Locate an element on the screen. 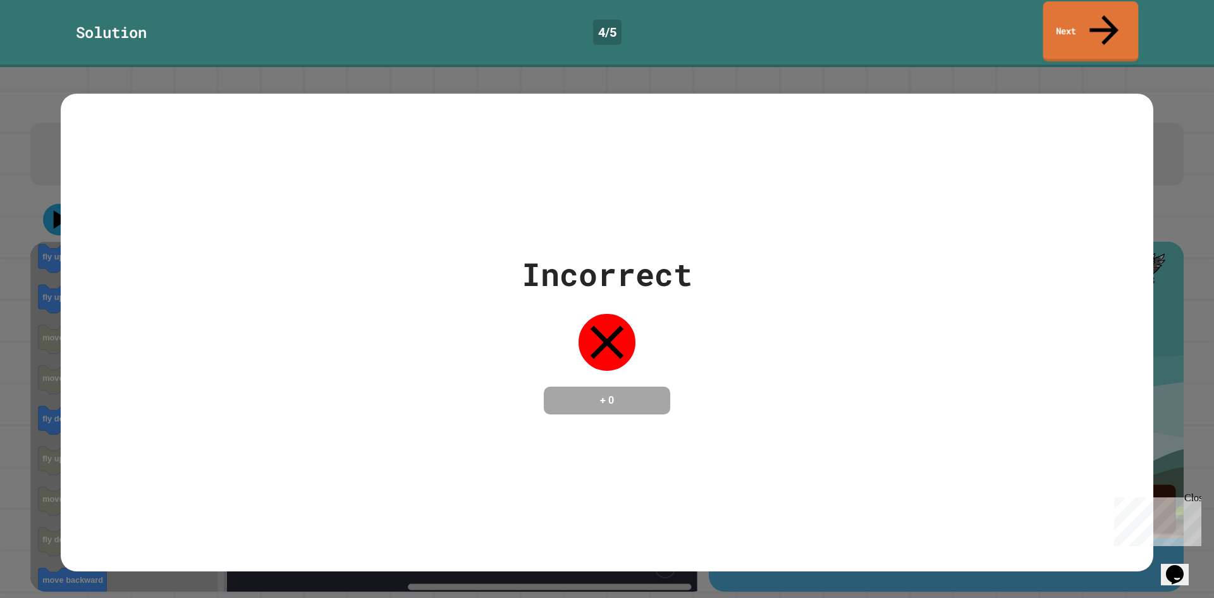 The height and width of the screenshot is (598, 1214). div: 4 / 5 is located at coordinates (607, 32).